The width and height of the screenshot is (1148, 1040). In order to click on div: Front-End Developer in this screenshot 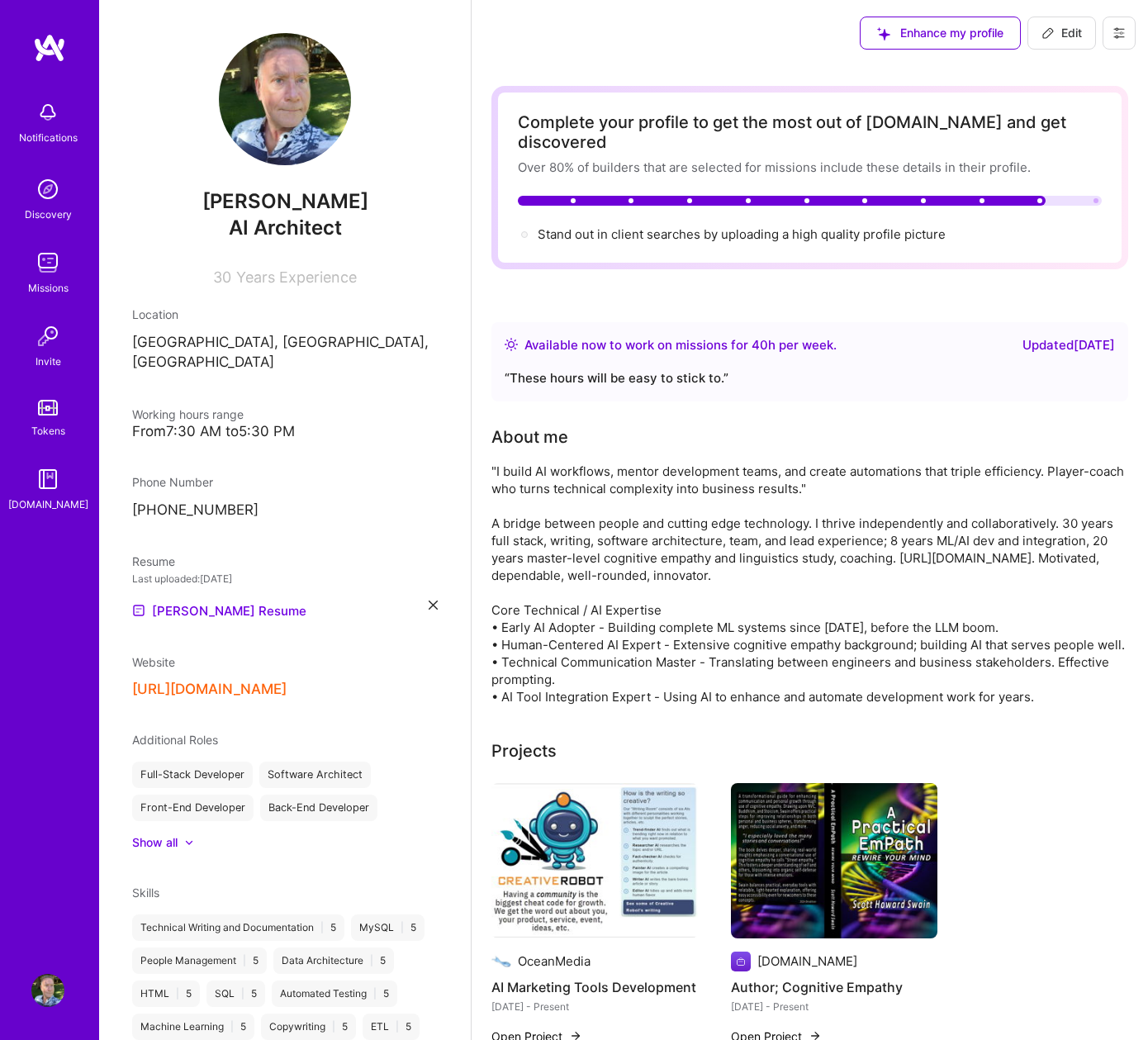, I will do `click(193, 807)`.